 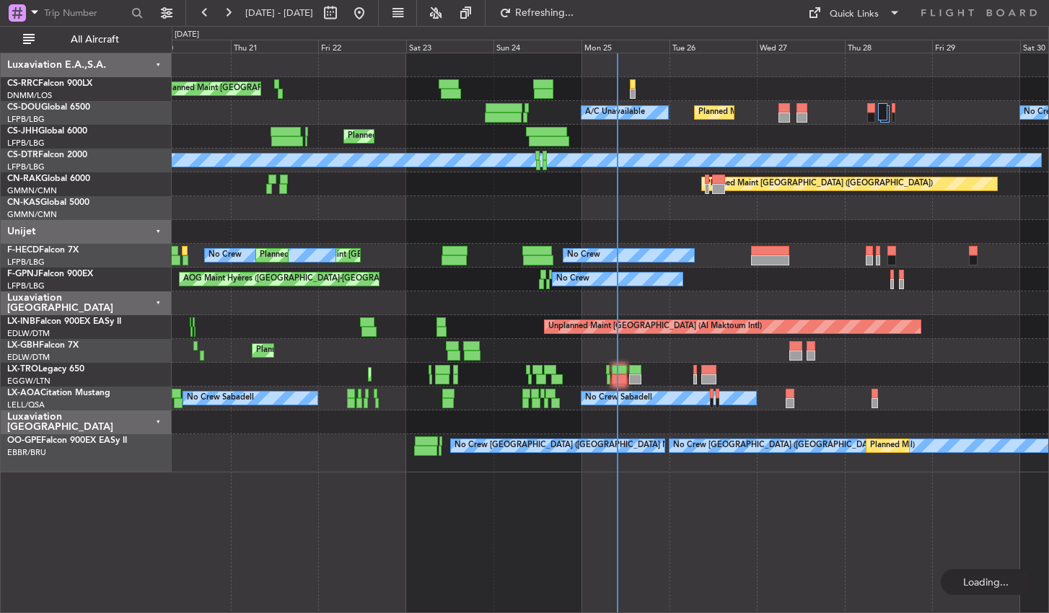 I want to click on a: CN-RAKGlobal 6000, so click(x=48, y=179).